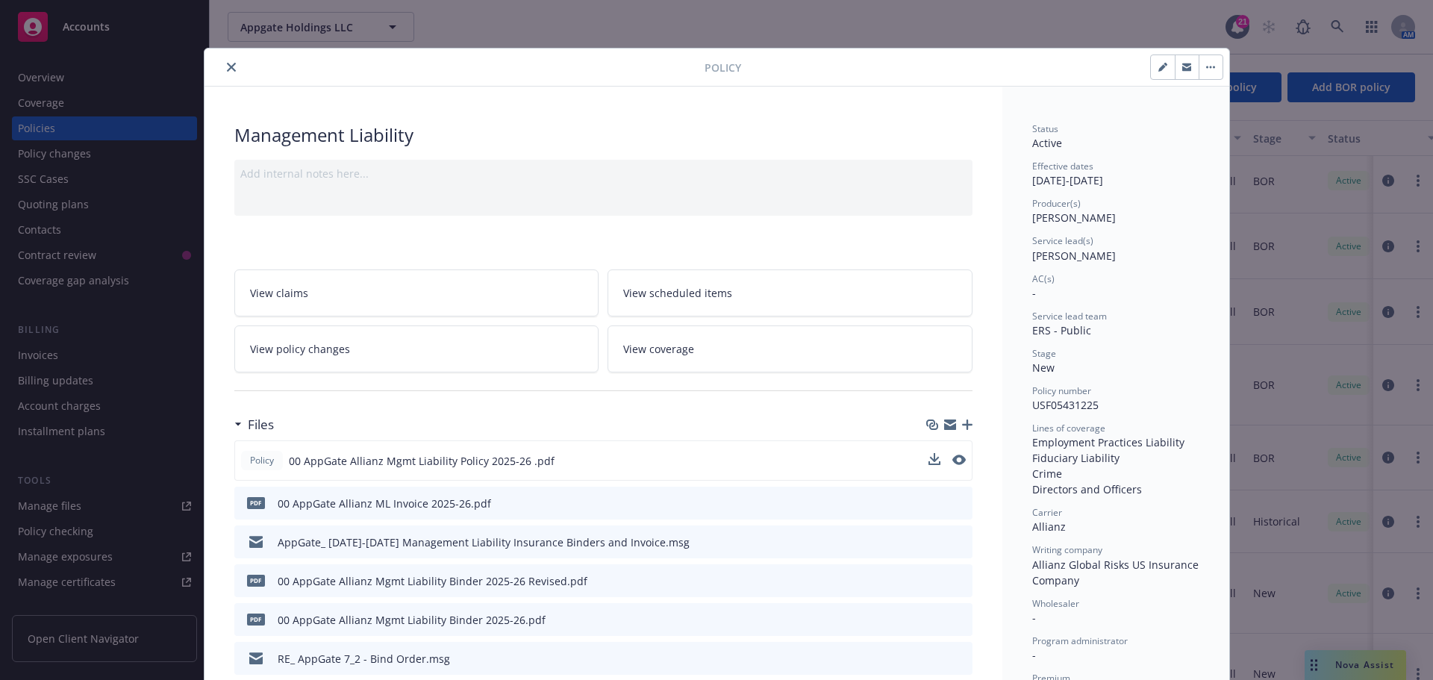 The width and height of the screenshot is (1433, 680). What do you see at coordinates (1069, 316) in the screenshot?
I see `span: Service lead team` at bounding box center [1069, 316].